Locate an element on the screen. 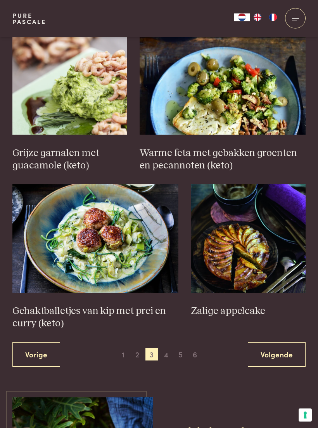  span: 5 is located at coordinates (181, 355).